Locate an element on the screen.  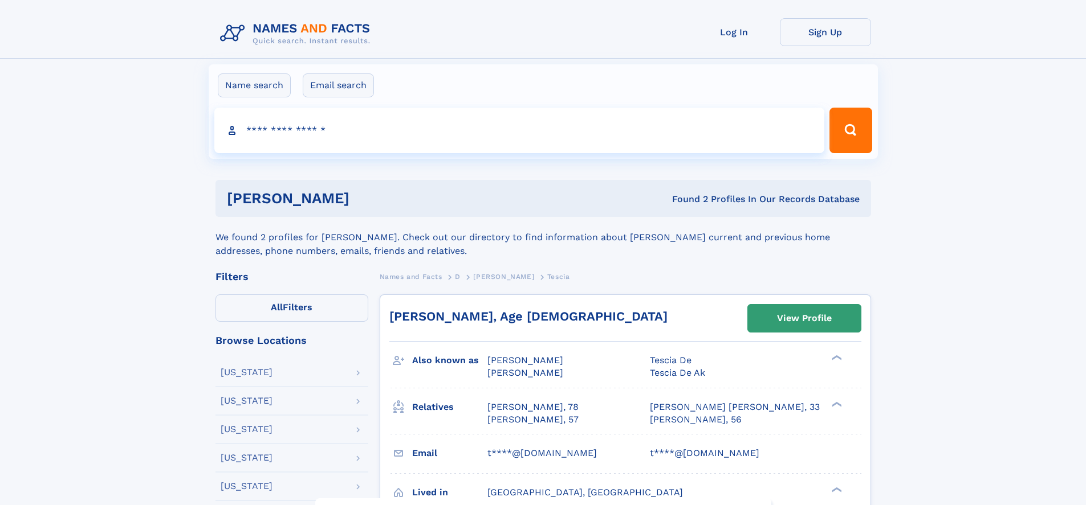
a: View Profile is located at coordinates (804, 319).